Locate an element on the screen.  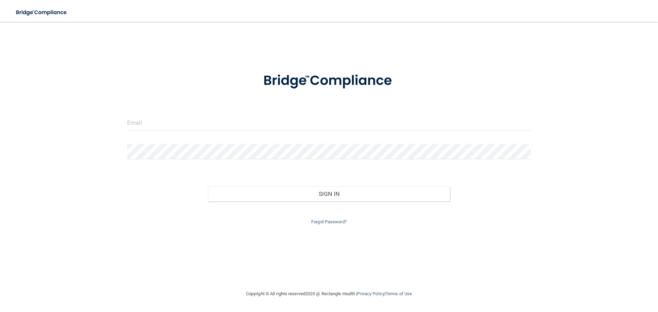
a: Forgot Password? is located at coordinates (329, 222).